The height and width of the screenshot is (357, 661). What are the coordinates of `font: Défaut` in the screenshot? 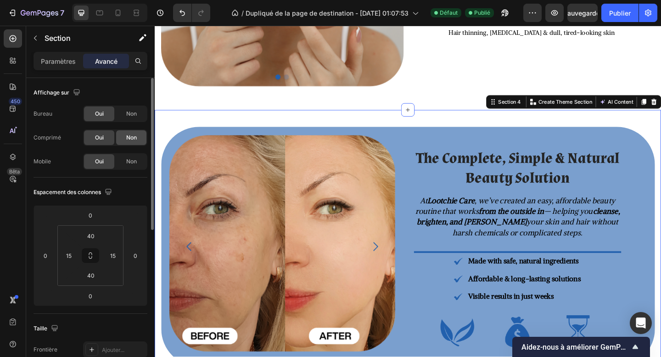 It's located at (449, 12).